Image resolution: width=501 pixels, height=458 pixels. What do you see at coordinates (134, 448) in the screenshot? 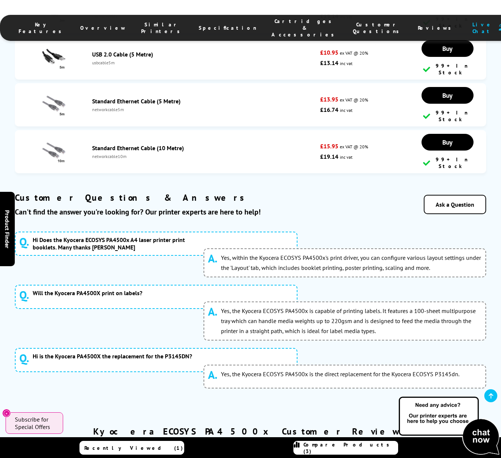
I see `span: Recently Viewed (1)` at bounding box center [134, 448].